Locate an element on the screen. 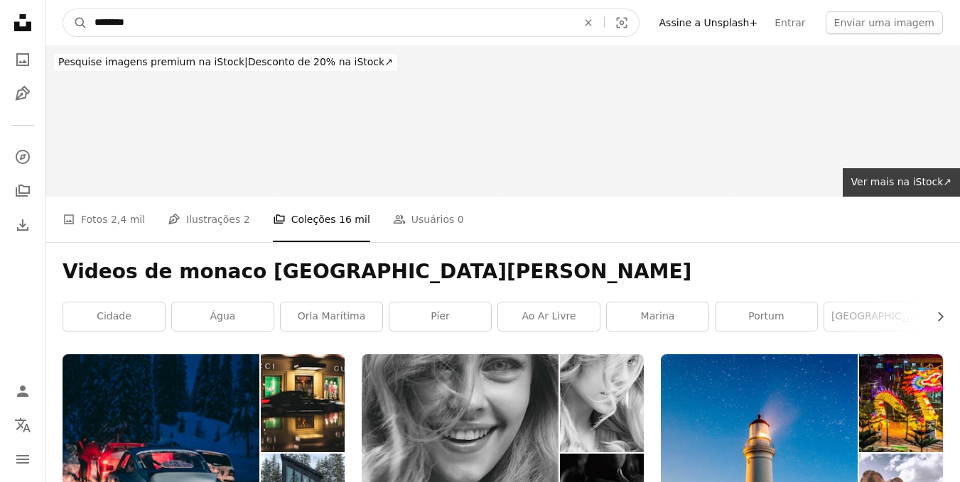 This screenshot has width=960, height=482. a: Fotos is located at coordinates (23, 60).